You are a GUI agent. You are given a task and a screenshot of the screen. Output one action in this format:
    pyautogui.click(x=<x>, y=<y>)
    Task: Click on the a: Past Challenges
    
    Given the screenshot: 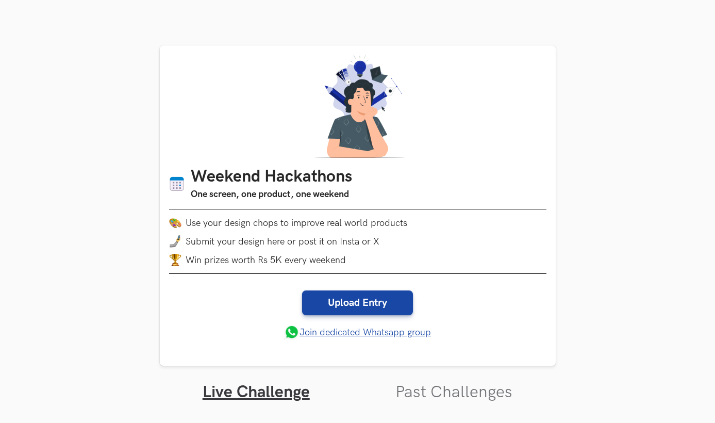 What is the action you would take?
    pyautogui.click(x=454, y=392)
    